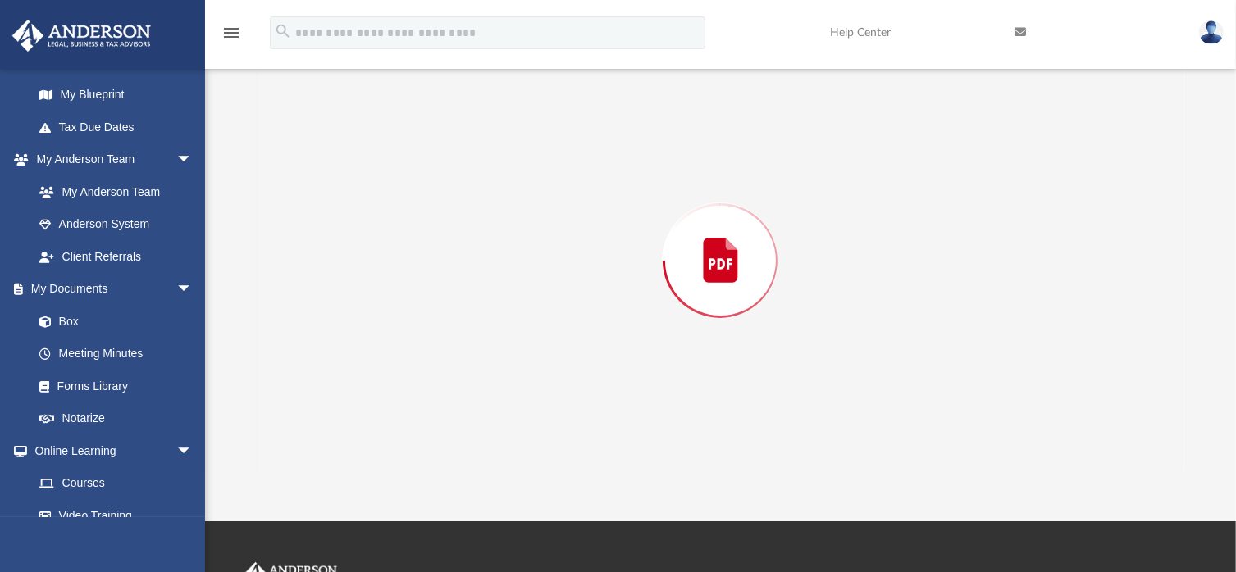 The image size is (1236, 572). Describe the element at coordinates (110, 160) in the screenshot. I see `a: My Anderson Teamarrow_drop_down` at that location.